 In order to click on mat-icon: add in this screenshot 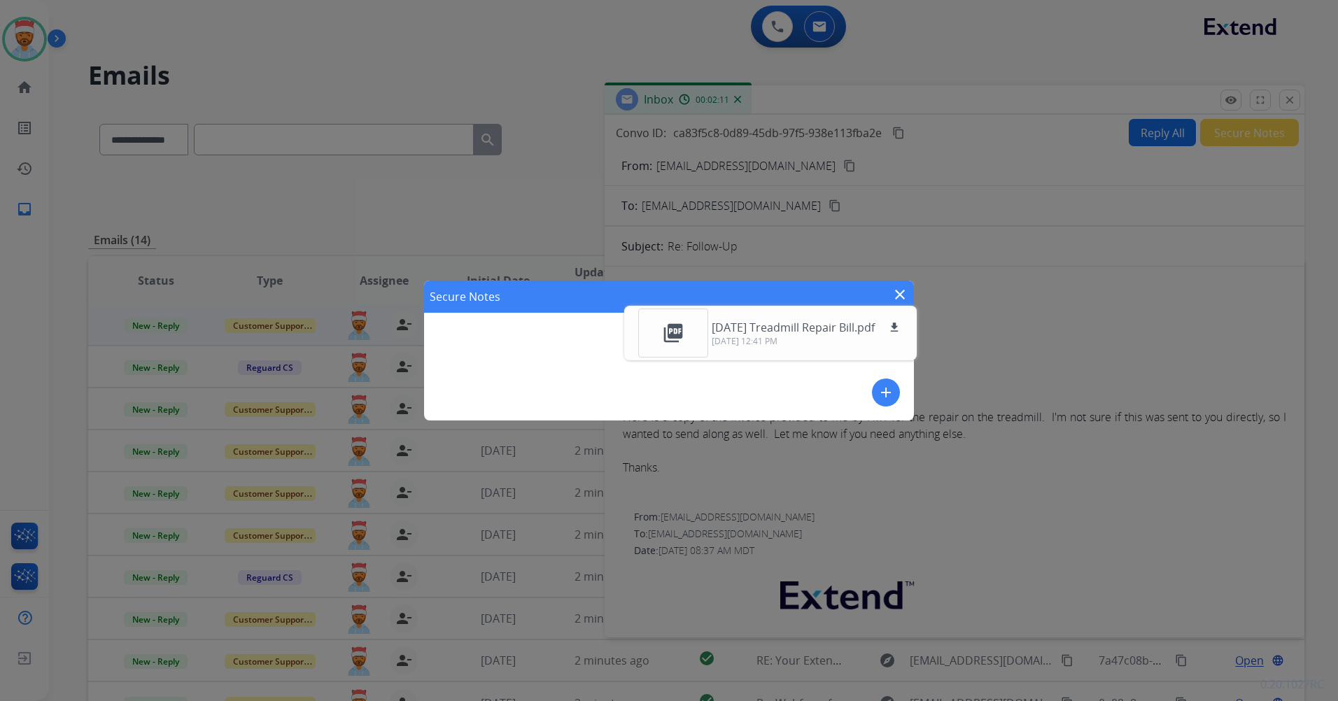, I will do `click(886, 393)`.